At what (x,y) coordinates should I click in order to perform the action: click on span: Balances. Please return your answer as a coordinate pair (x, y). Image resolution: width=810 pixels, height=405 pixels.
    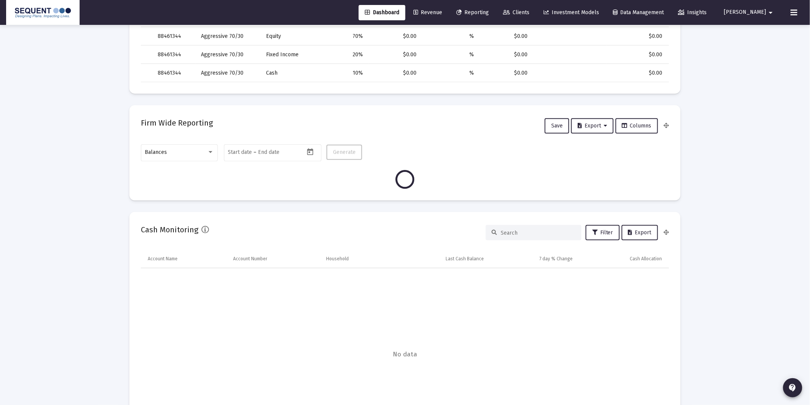
    Looking at the image, I should click on (156, 152).